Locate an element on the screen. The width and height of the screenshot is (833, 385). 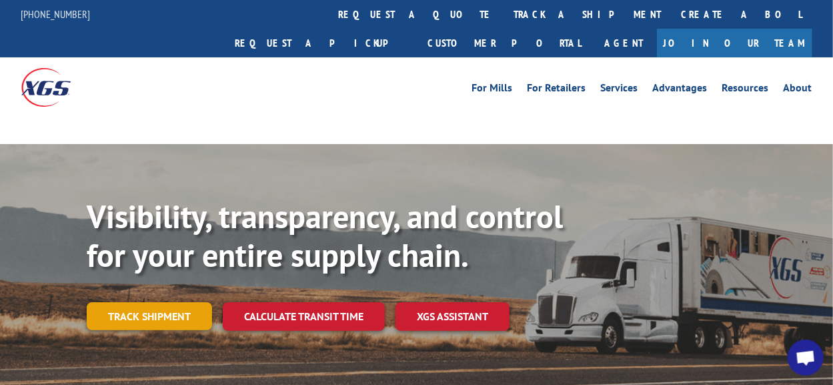
a: Agent is located at coordinates (624, 43).